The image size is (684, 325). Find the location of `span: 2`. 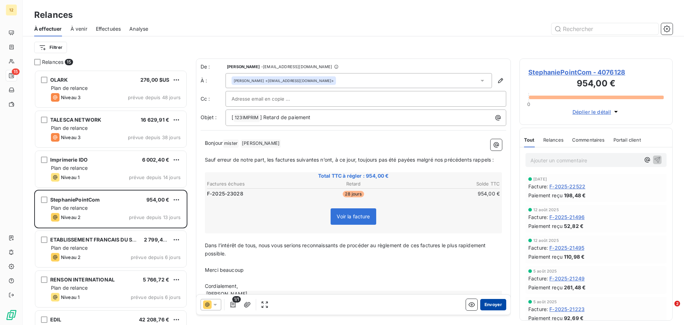

span: 2 is located at coordinates (678, 303).